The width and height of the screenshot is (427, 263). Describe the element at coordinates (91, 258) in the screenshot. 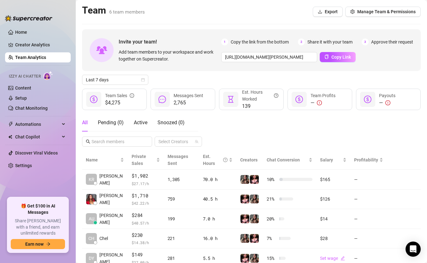

I see `span: DY` at that location.